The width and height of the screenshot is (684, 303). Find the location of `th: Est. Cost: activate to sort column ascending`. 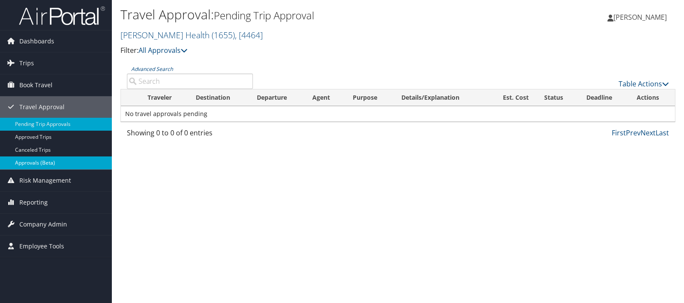

th: Est. Cost: activate to sort column ascending is located at coordinates (511, 98).